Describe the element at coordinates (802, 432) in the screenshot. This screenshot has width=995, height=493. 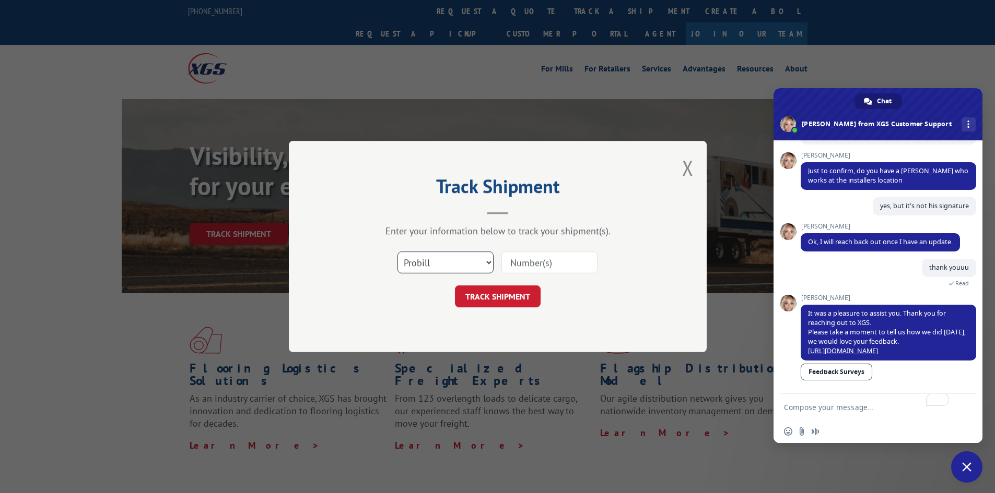
I see `span: Send a file` at that location.